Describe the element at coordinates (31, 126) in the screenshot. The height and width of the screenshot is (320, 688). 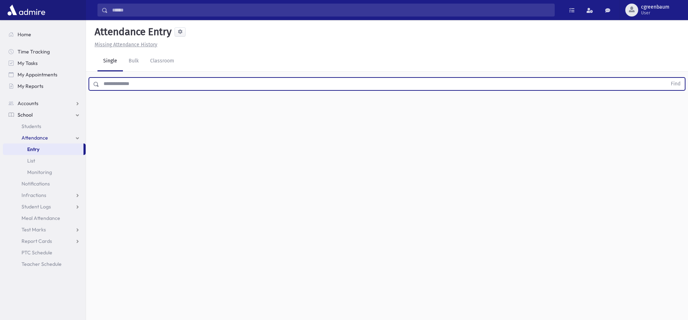
I see `span: Students` at that location.